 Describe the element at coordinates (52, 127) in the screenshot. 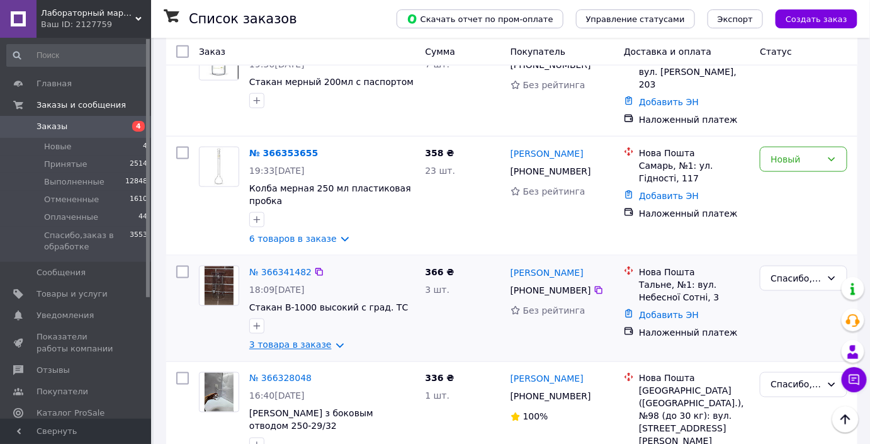

I see `span: Заказы` at that location.